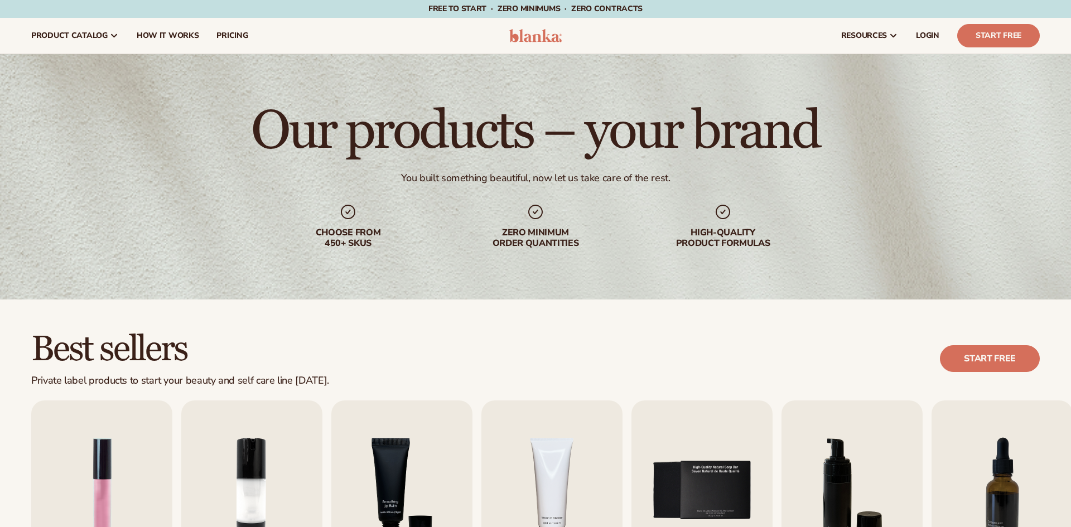 The image size is (1071, 527). What do you see at coordinates (535, 36) in the screenshot?
I see `img: logo` at bounding box center [535, 36].